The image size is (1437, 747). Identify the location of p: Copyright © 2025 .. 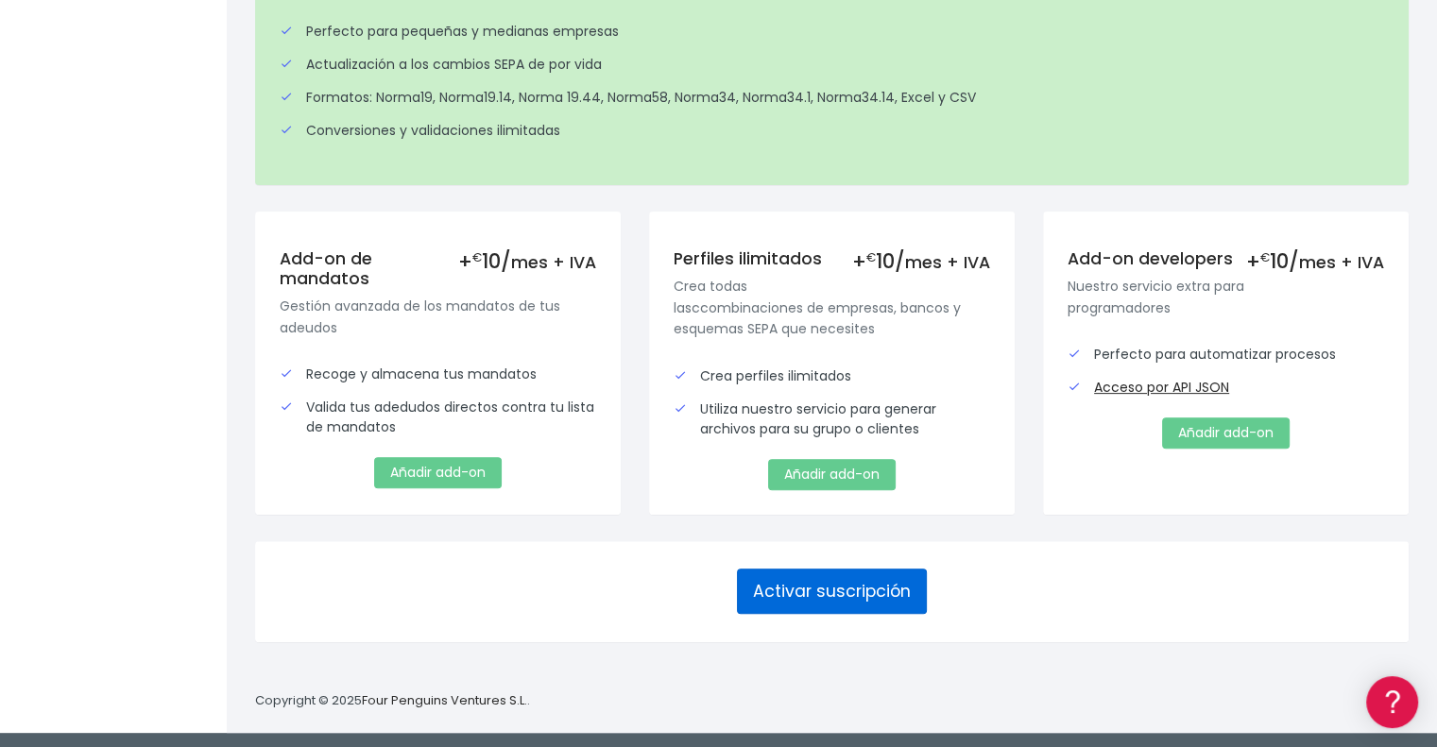
(392, 701).